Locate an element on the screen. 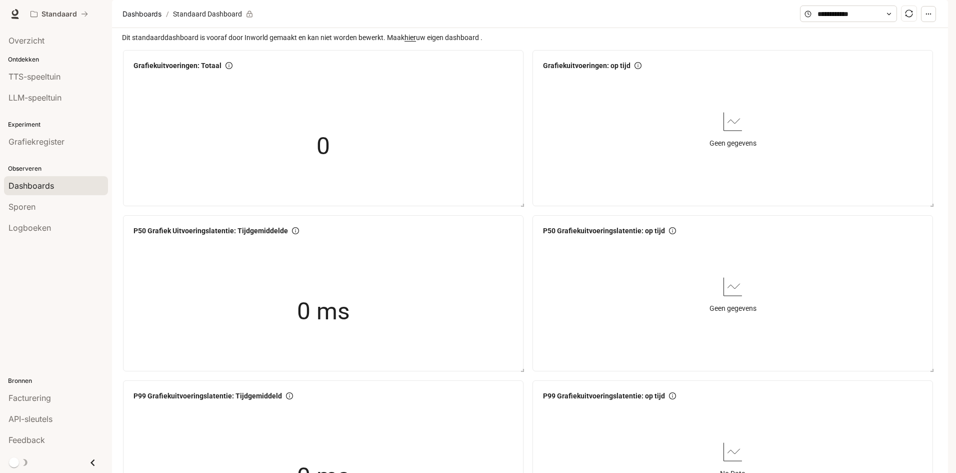 This screenshot has height=473, width=956. font: Dashboards is located at coordinates (142, 14).